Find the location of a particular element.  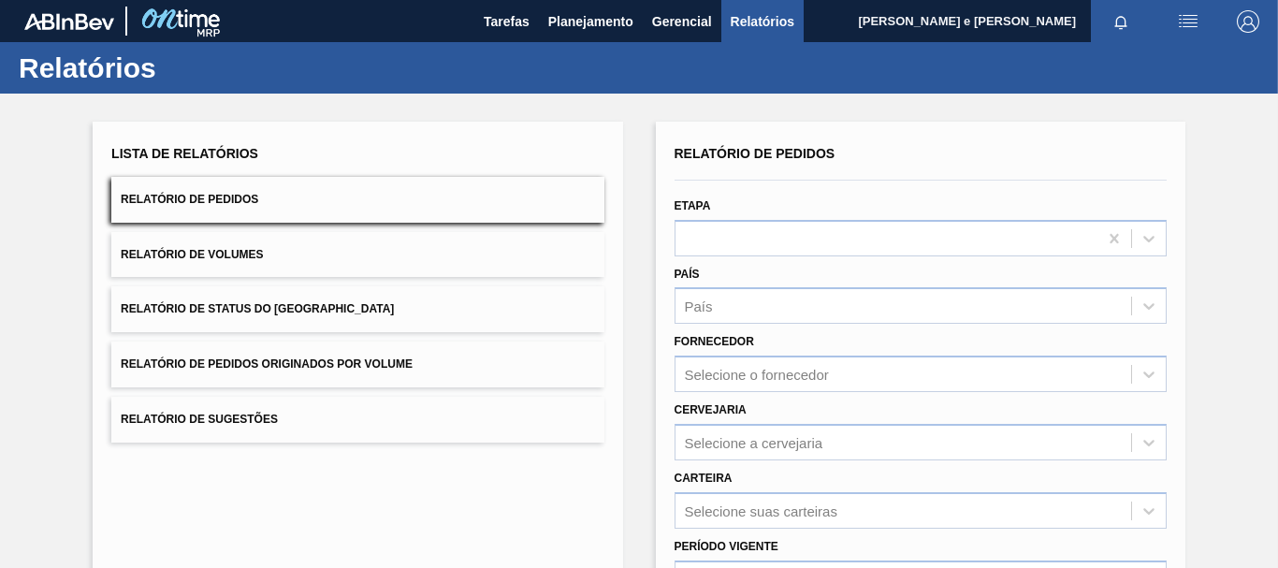

span: Relatório de Volumes is located at coordinates (192, 254).